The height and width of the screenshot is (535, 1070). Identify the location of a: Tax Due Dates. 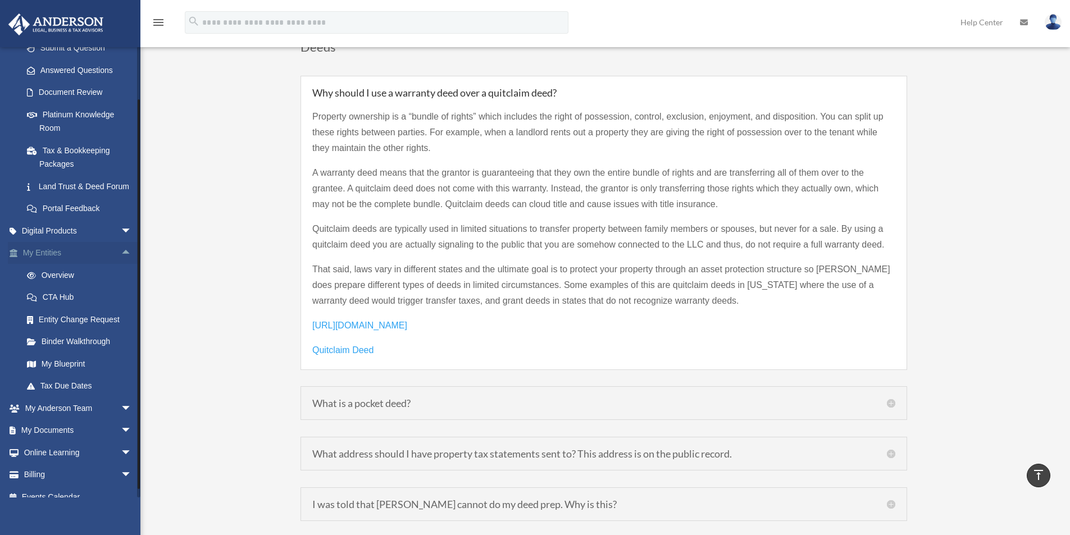
(82, 387).